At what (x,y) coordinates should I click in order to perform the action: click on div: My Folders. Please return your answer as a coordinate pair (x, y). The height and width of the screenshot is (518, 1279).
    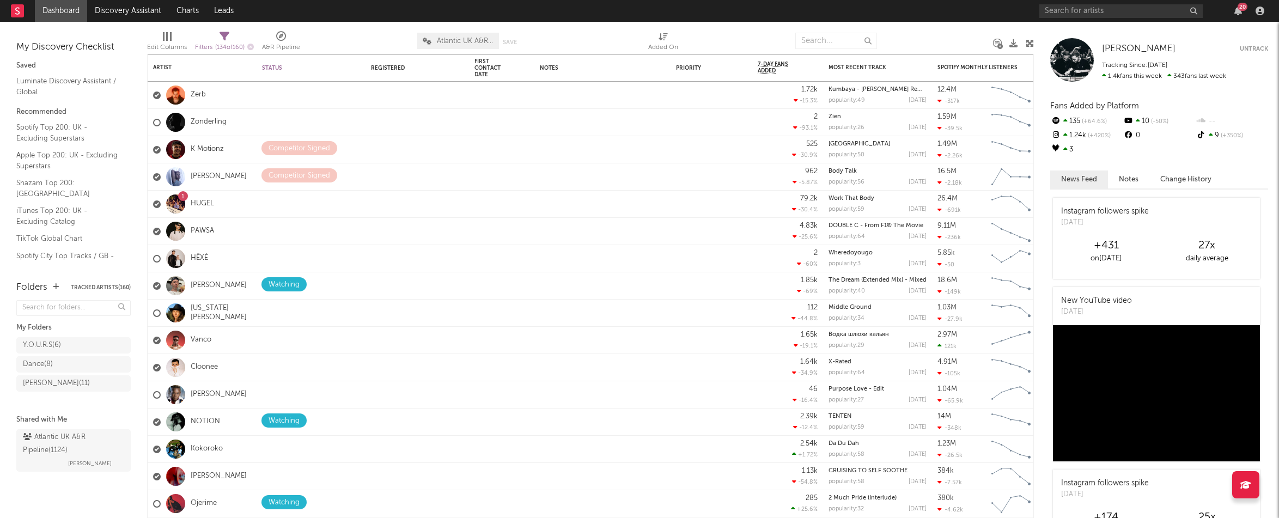
    Looking at the image, I should click on (74, 328).